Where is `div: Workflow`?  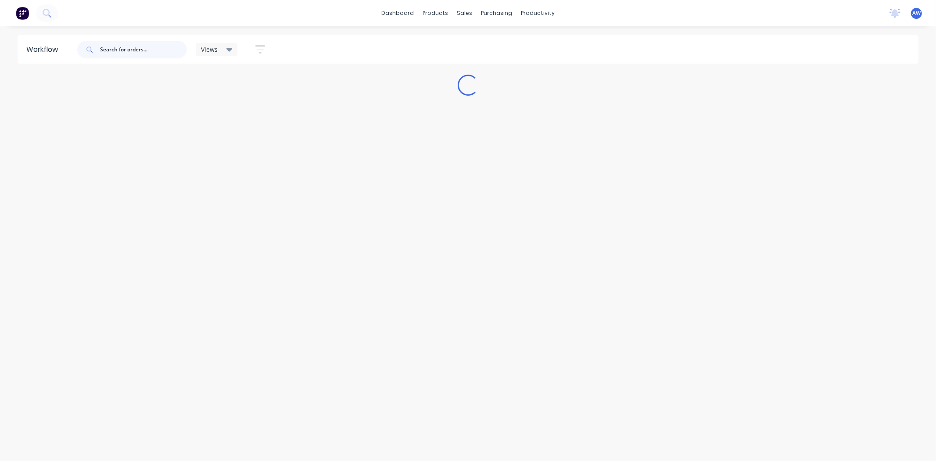
div: Workflow is located at coordinates (44, 50).